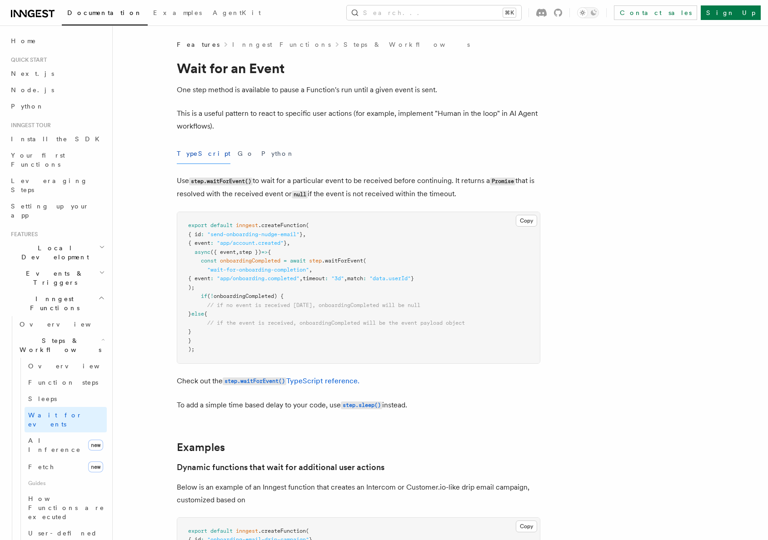 The height and width of the screenshot is (540, 768). I want to click on span: step, so click(315, 261).